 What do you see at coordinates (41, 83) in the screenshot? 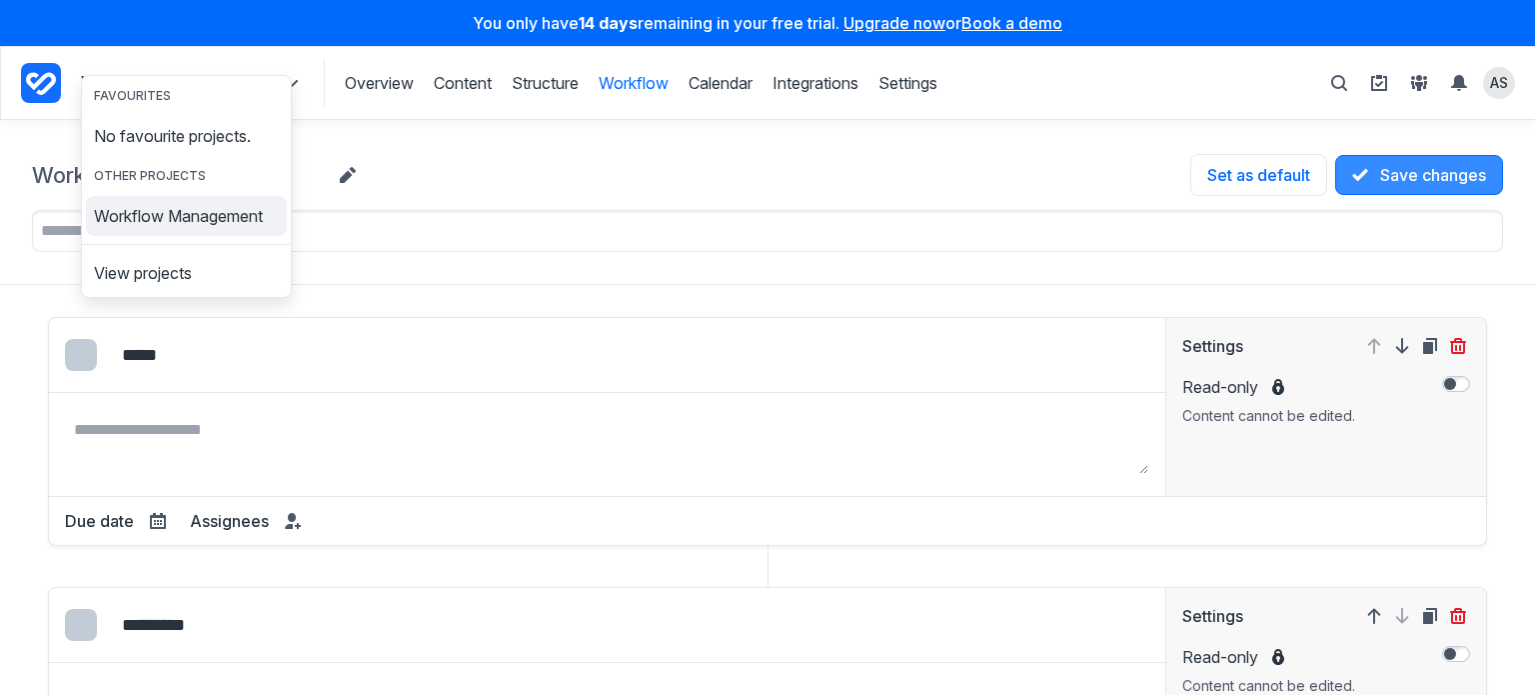
I see `a: Project Dashboard` at bounding box center [41, 83].